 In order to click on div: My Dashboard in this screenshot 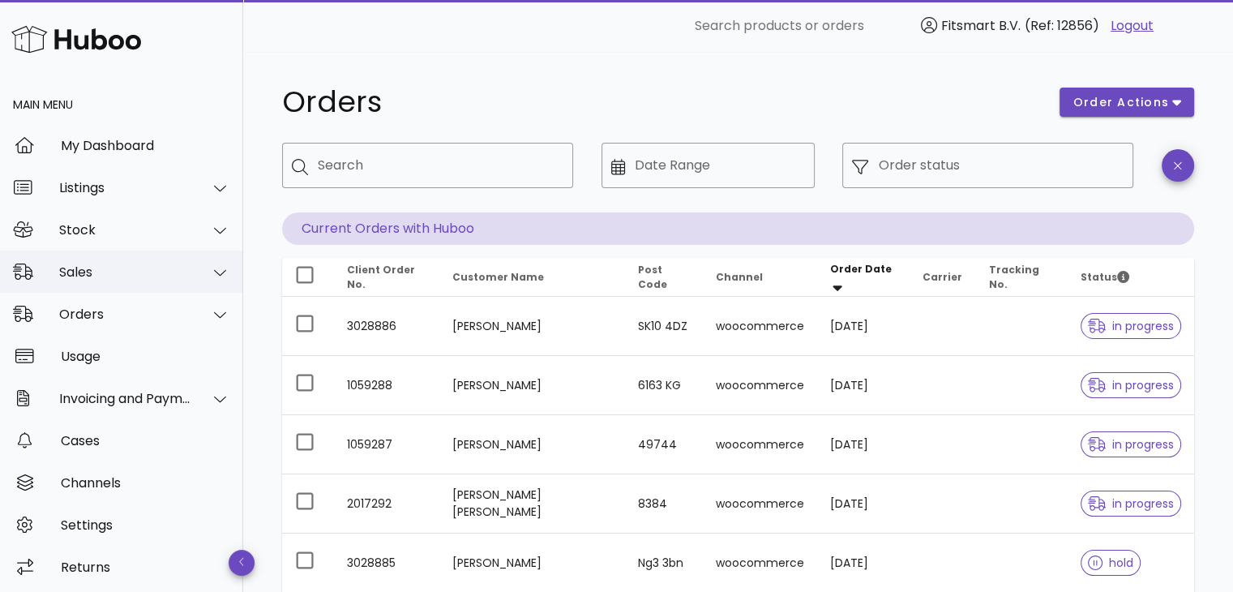, I will do `click(145, 145)`.